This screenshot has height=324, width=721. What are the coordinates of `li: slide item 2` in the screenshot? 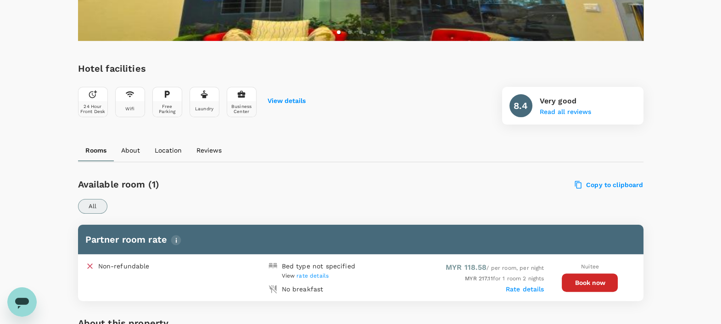 It's located at (350, 32).